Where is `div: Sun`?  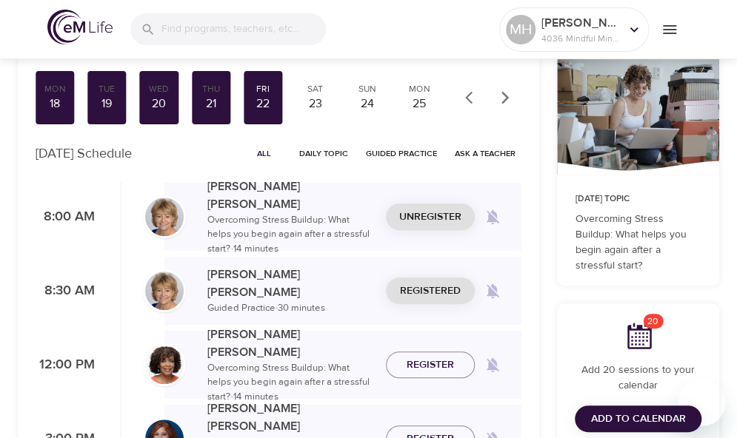 div: Sun is located at coordinates (367, 89).